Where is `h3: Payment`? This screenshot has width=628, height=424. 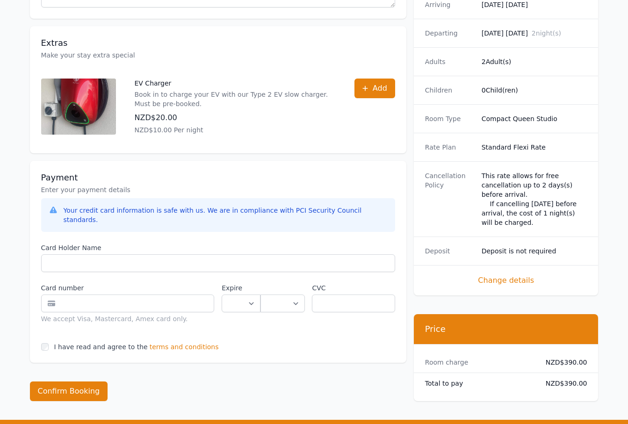
h3: Payment is located at coordinates (218, 178).